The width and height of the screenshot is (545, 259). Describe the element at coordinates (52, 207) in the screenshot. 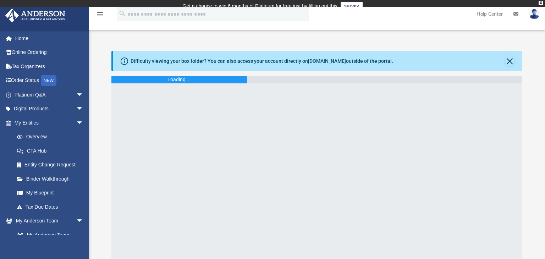

I see `a: Tax Due Dates` at that location.